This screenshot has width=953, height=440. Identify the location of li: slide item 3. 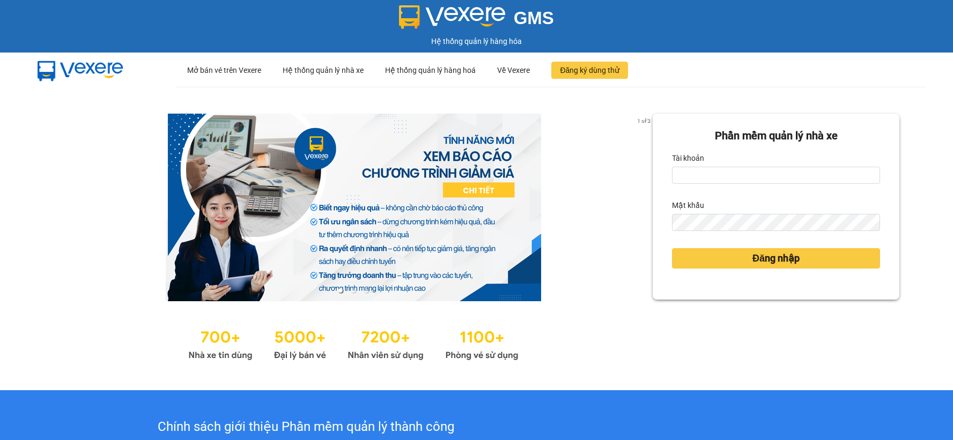
(366, 291).